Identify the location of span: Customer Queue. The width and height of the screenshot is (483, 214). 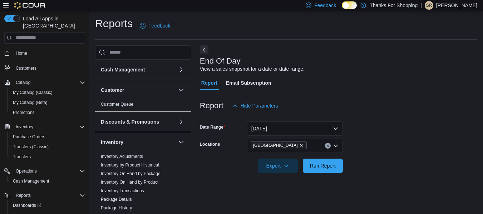
(117, 104).